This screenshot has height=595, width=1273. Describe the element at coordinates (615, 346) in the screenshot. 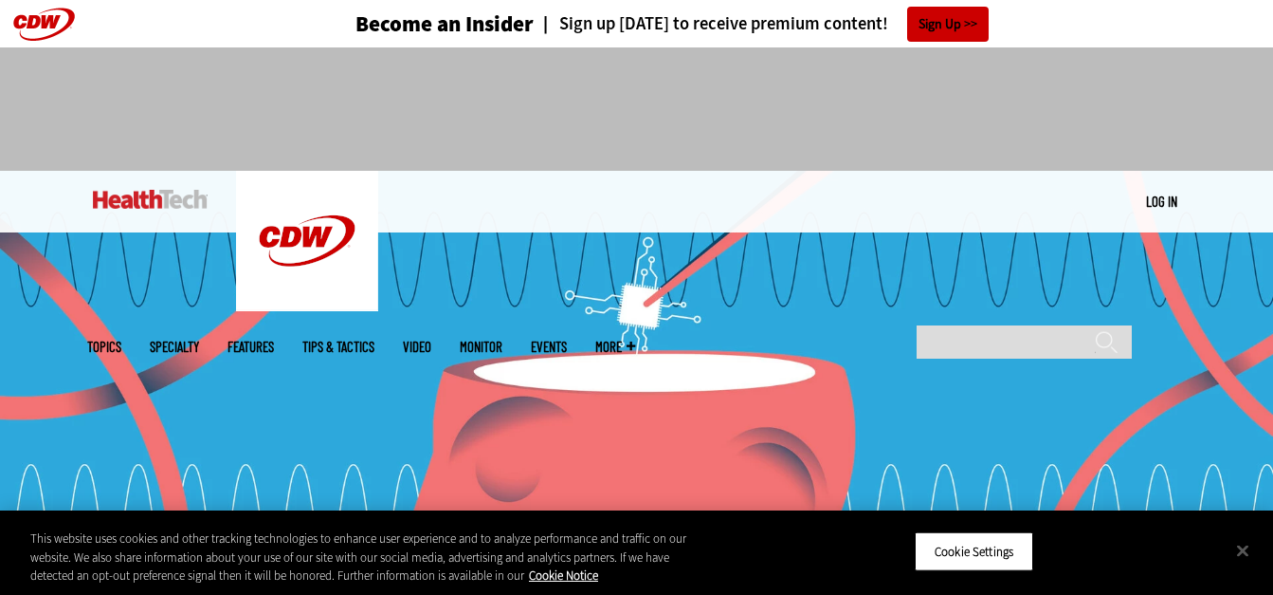

I see `span: More` at that location.